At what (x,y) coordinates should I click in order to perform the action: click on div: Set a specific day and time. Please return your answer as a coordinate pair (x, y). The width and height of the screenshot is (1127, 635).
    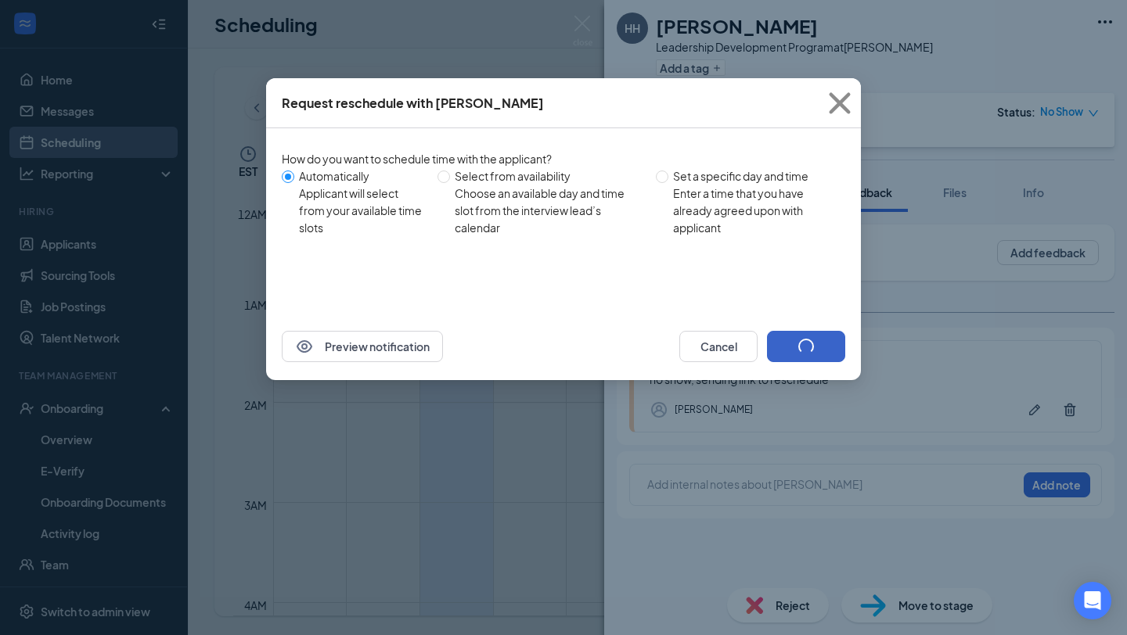
    Looking at the image, I should click on (753, 176).